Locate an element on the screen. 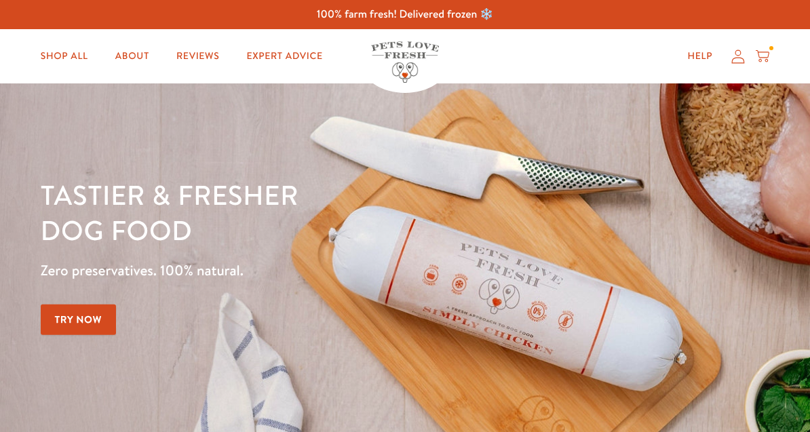 The width and height of the screenshot is (810, 432). a: Help is located at coordinates (700, 56).